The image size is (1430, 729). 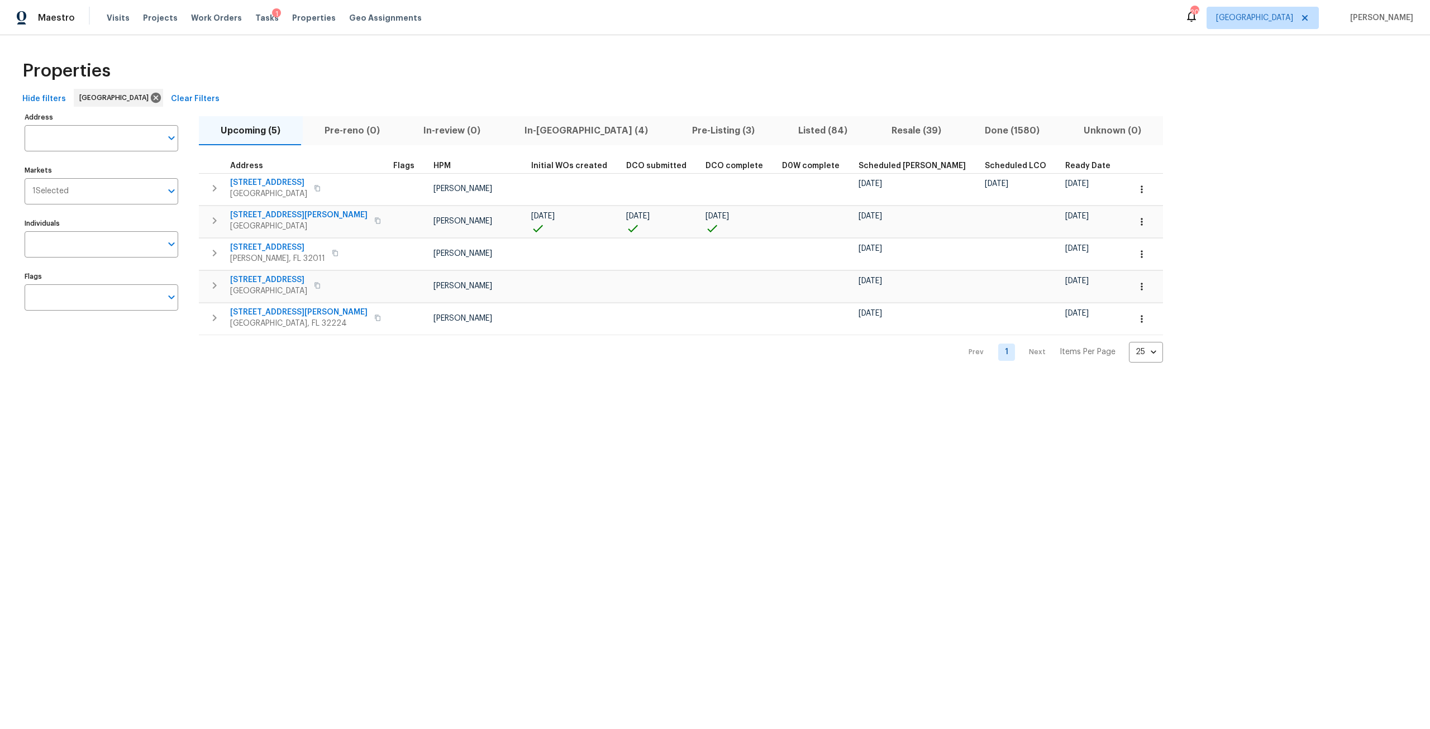 What do you see at coordinates (44, 99) in the screenshot?
I see `button: Hide filters` at bounding box center [44, 99].